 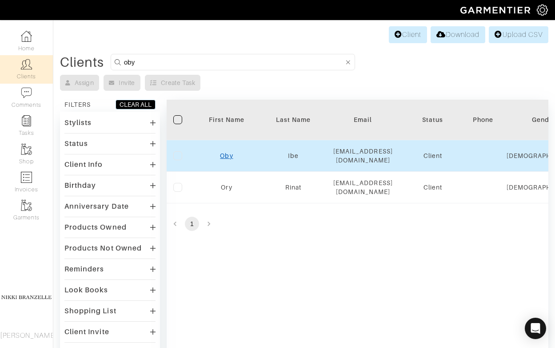 What do you see at coordinates (103, 248) in the screenshot?
I see `div: Products Not Owned` at bounding box center [103, 248].